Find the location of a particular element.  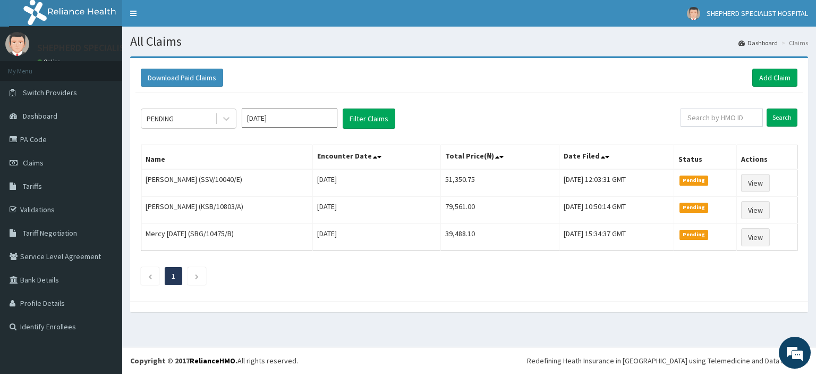

td: 79,561.00 is located at coordinates (500, 210).